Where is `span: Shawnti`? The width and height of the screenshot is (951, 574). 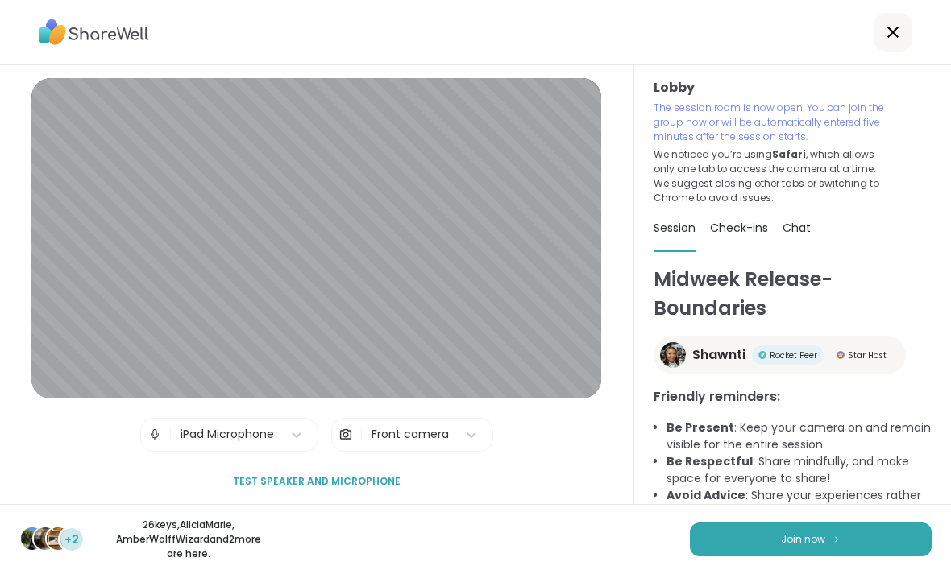 span: Shawnti is located at coordinates (719, 355).